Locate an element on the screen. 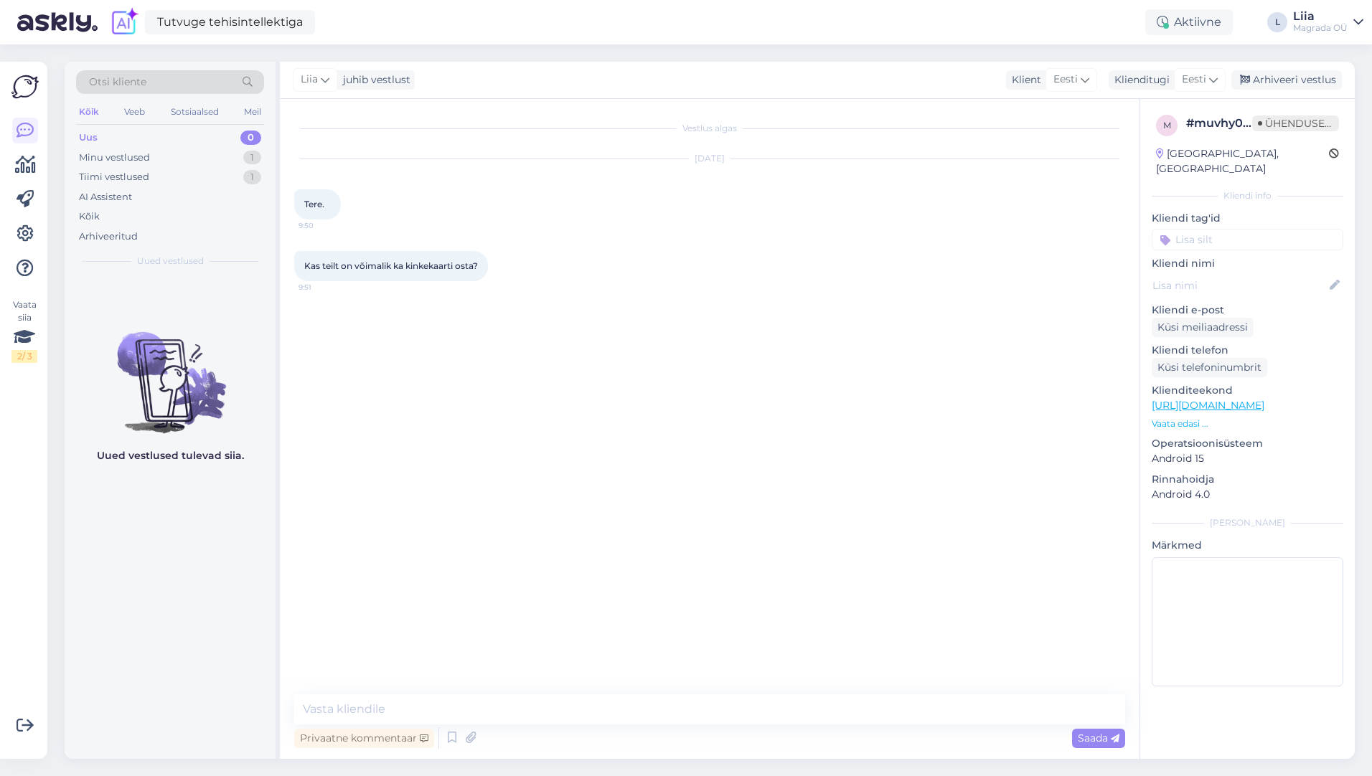 This screenshot has width=1372, height=776. p: Kliendi tag'id is located at coordinates (1247, 218).